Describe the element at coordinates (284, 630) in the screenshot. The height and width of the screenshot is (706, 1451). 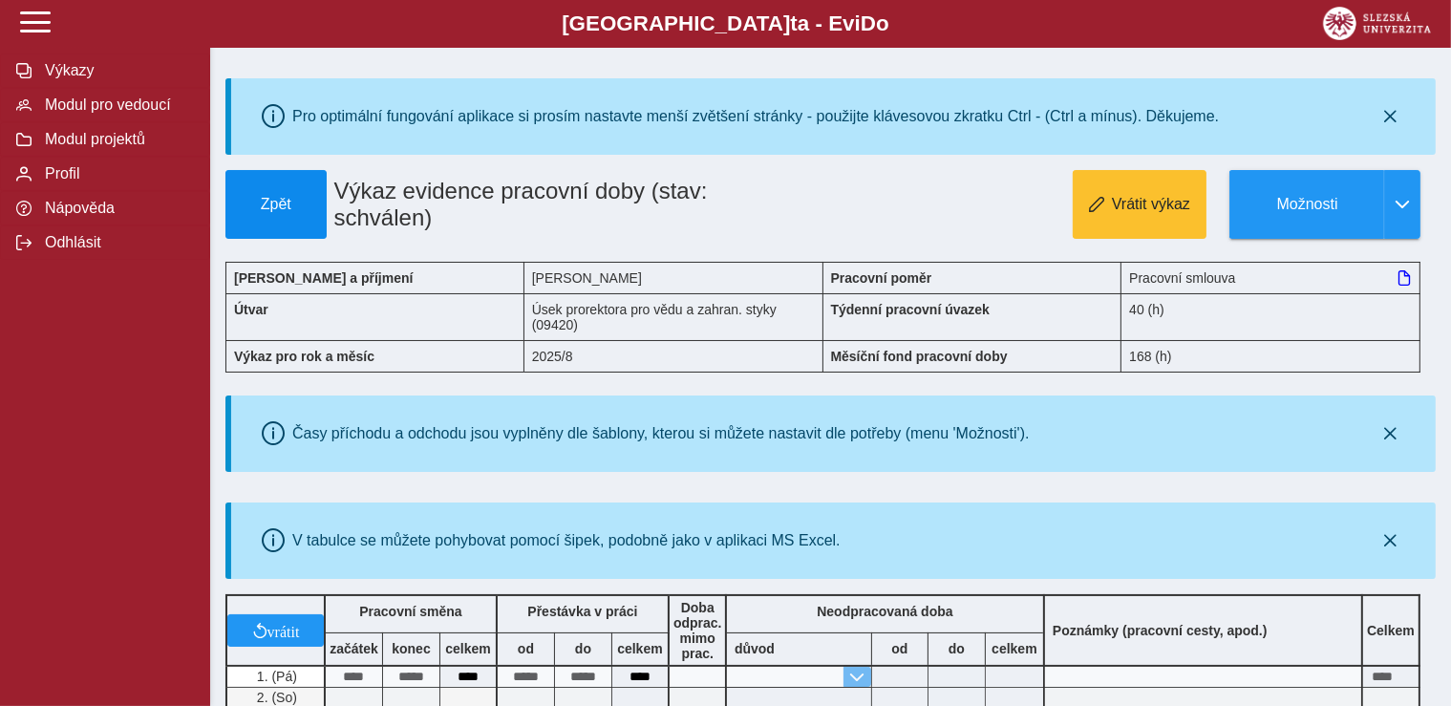
I see `span: vrátit` at that location.